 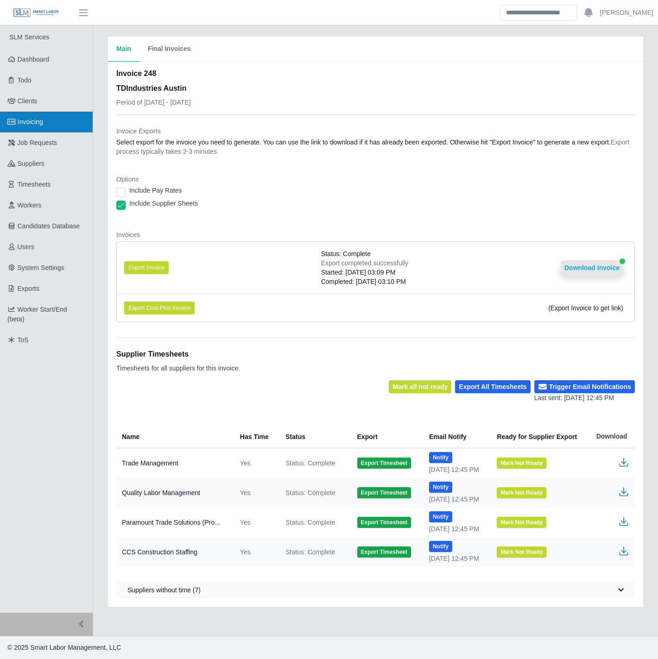 What do you see at coordinates (124, 49) in the screenshot?
I see `button: Main` at bounding box center [124, 49].